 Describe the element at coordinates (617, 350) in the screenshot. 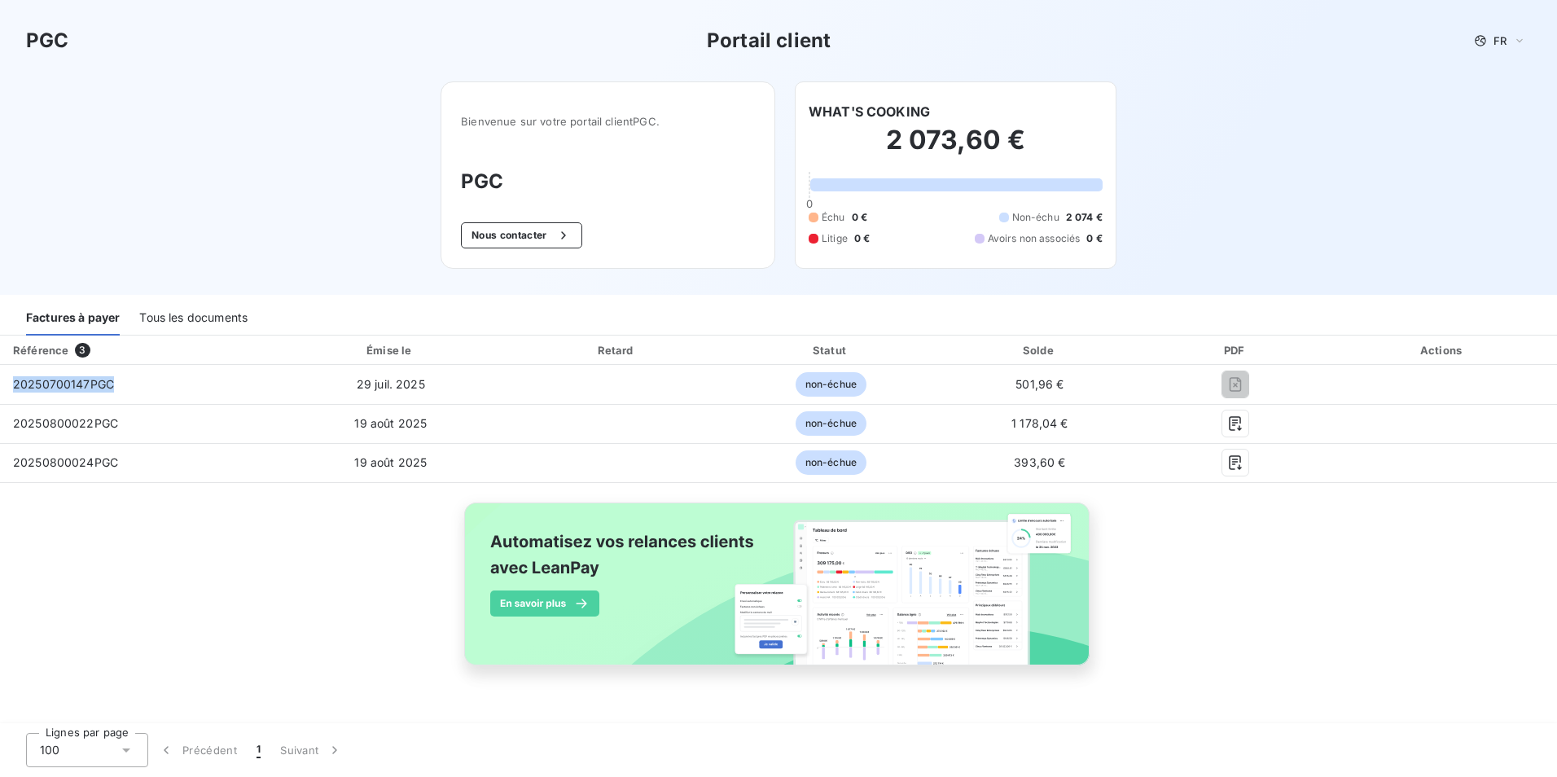

I see `div: Retard` at that location.